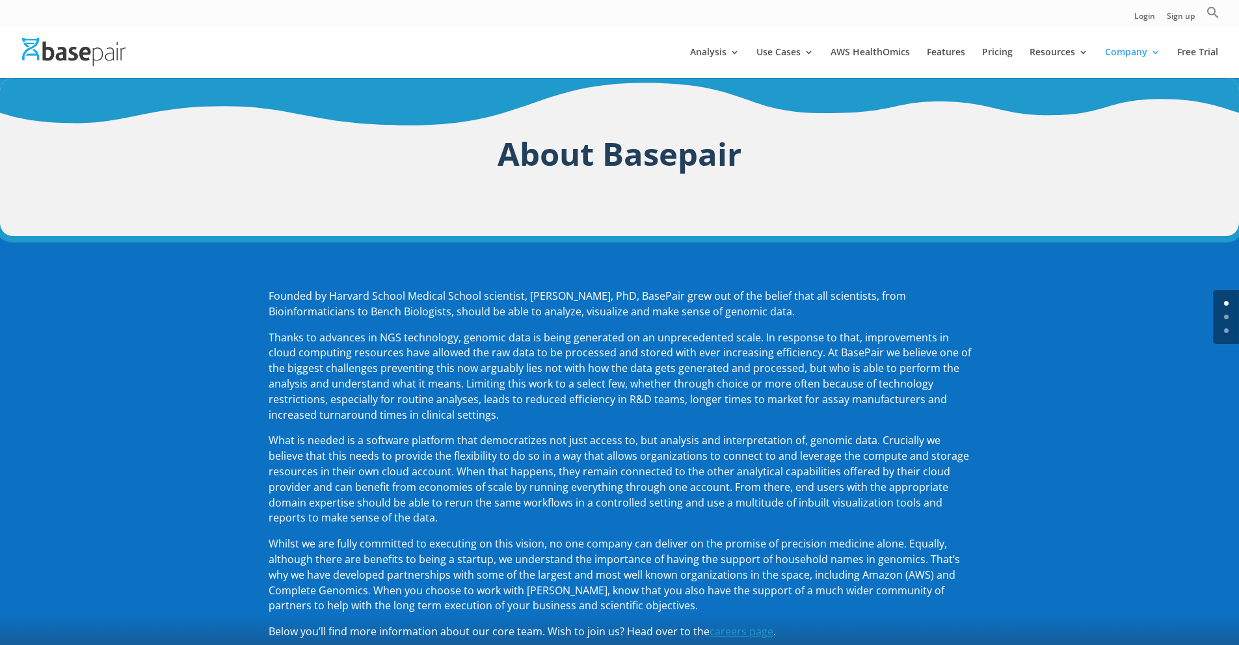  What do you see at coordinates (1213, 12) in the screenshot?
I see `svg: Search` at bounding box center [1213, 12].